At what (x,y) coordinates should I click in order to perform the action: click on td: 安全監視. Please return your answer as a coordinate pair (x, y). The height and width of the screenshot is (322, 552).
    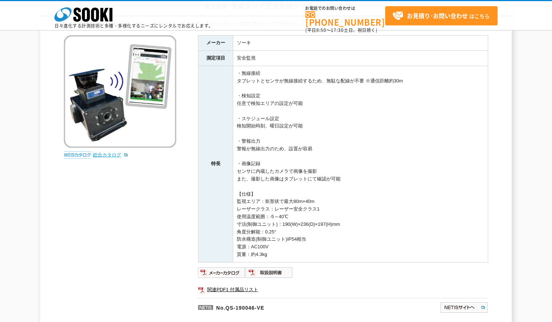
    Looking at the image, I should click on (361, 58).